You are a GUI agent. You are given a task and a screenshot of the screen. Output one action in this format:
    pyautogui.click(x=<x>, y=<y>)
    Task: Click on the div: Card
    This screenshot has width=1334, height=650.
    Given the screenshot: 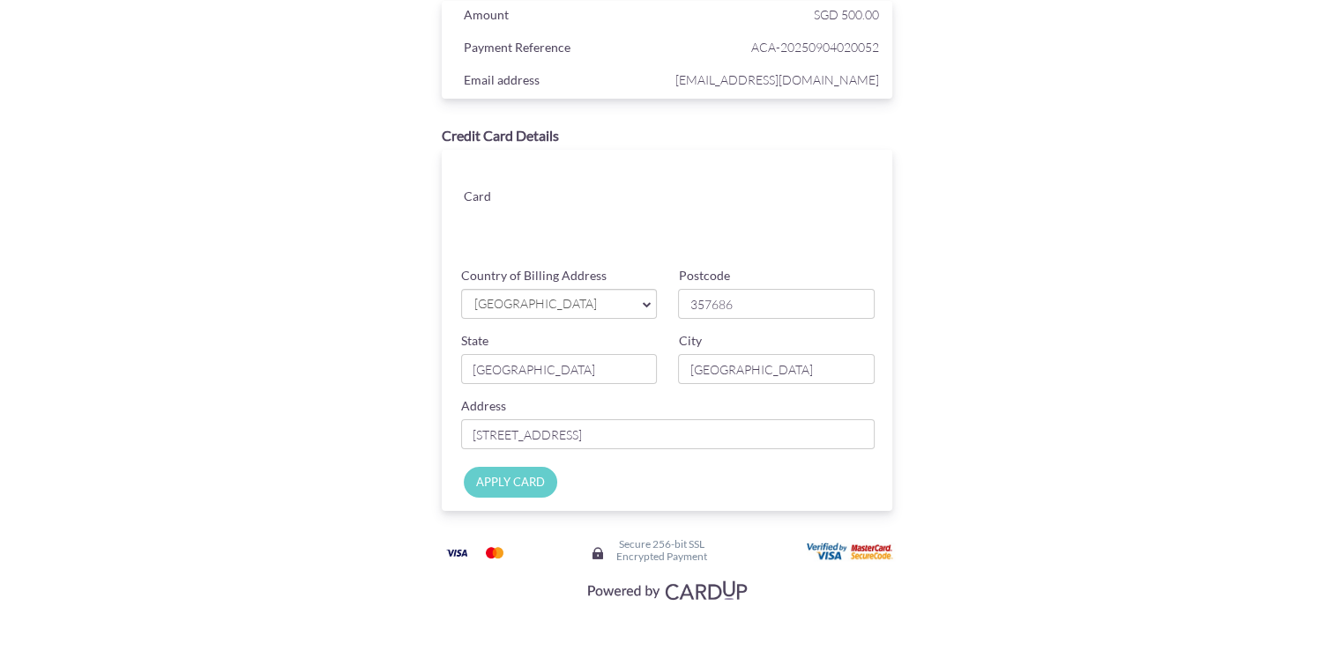 What is the action you would take?
    pyautogui.click(x=505, y=198)
    